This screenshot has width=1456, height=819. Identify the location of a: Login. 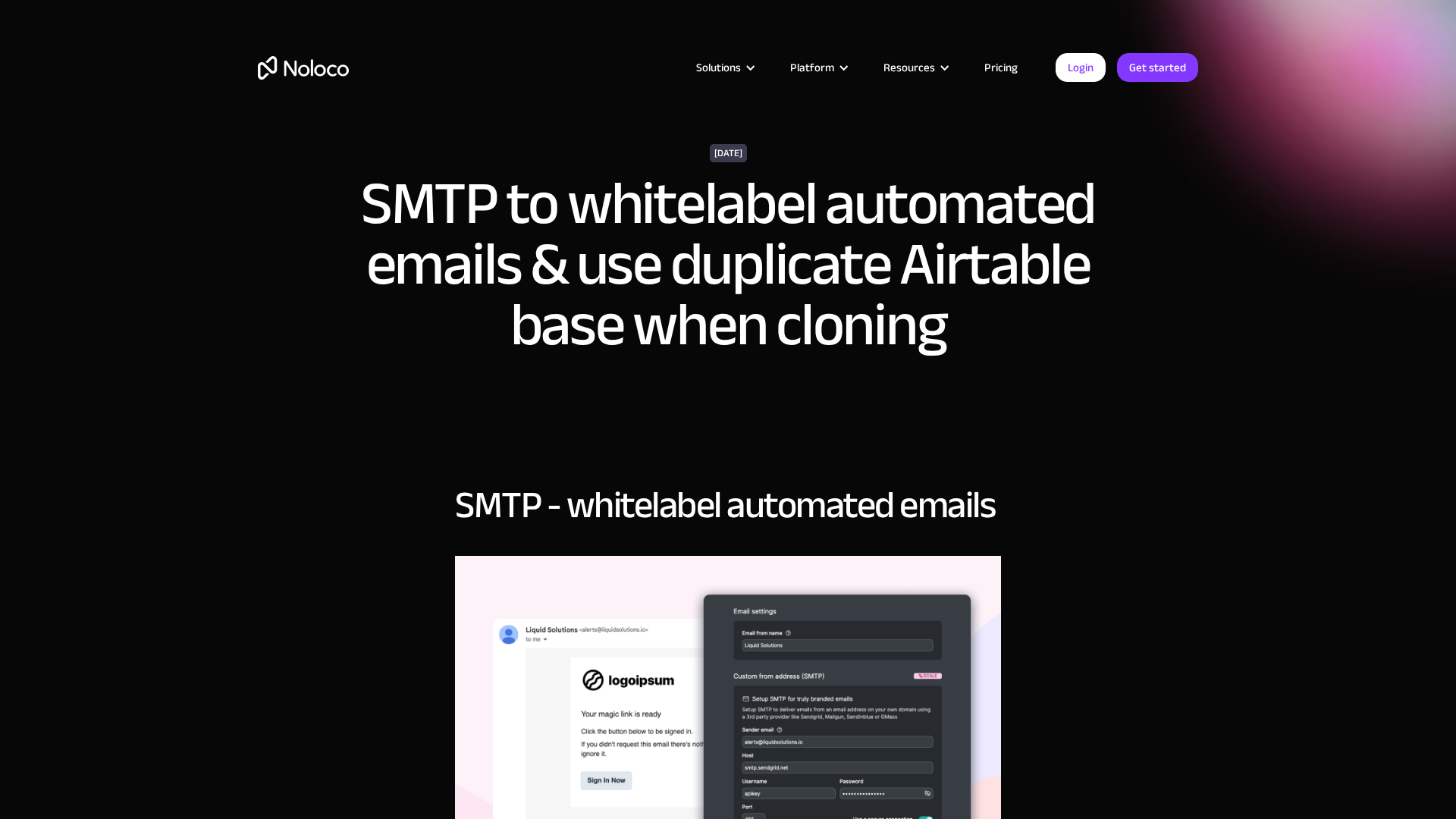
(1081, 67).